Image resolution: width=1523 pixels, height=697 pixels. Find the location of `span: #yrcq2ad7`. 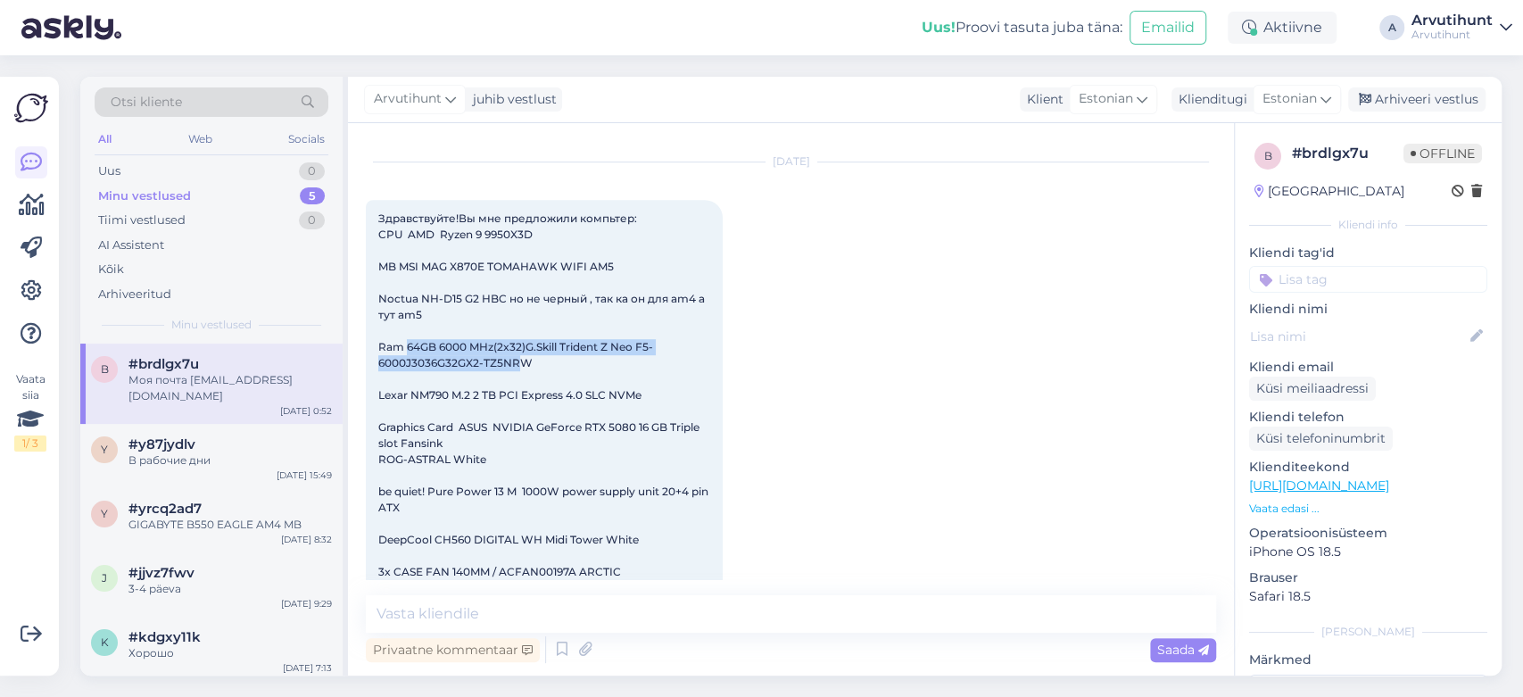

span: #yrcq2ad7 is located at coordinates (165, 509).